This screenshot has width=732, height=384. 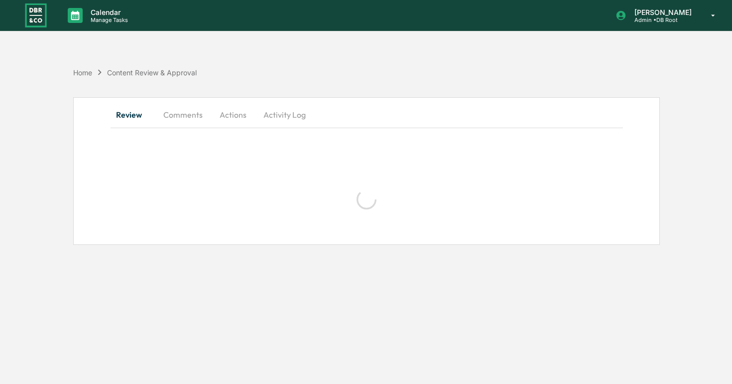 What do you see at coordinates (284, 115) in the screenshot?
I see `button: Activity Log` at bounding box center [284, 115].